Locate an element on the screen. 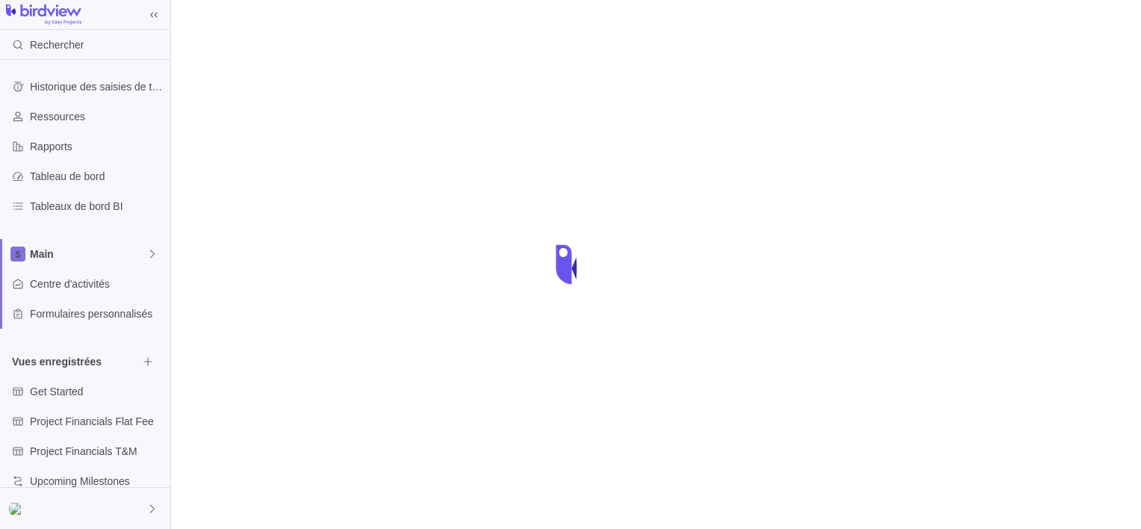  span: Tableau de bord is located at coordinates (97, 176).